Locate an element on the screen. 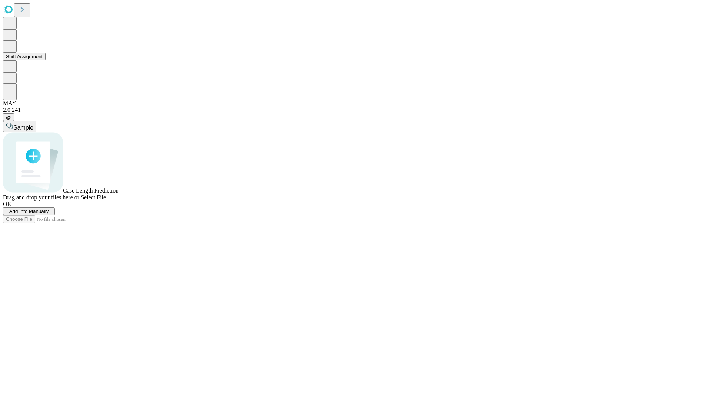  span: OR is located at coordinates (7, 204).